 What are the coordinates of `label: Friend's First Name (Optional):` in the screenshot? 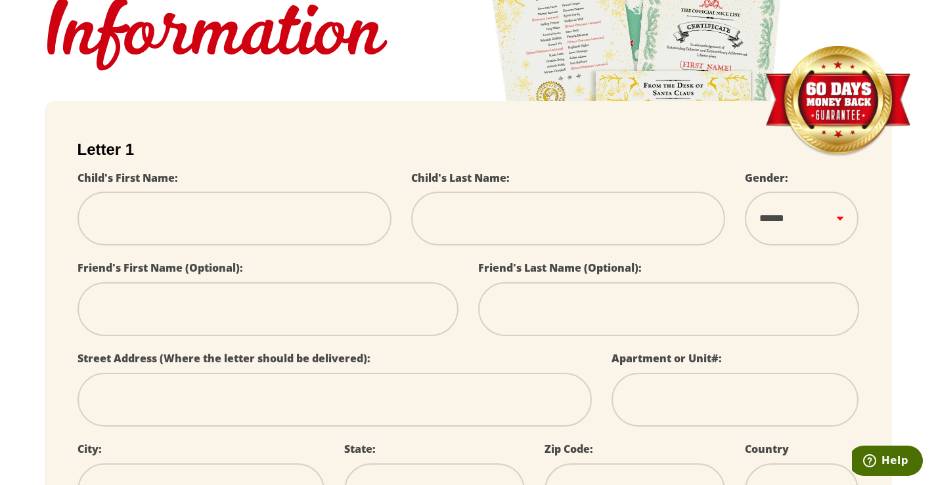 It's located at (160, 268).